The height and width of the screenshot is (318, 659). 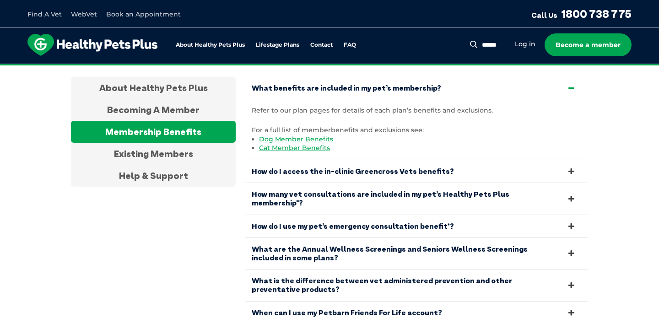 What do you see at coordinates (417, 285) in the screenshot?
I see `a: What is the difference between vet administered prevention and other preventative products?` at bounding box center [417, 285].